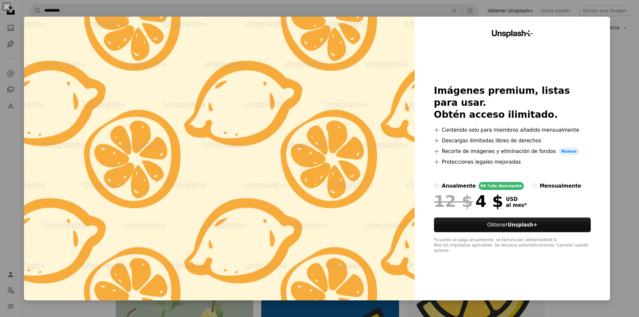 Image resolution: width=639 pixels, height=317 pixels. Describe the element at coordinates (512, 130) in the screenshot. I see `li: Contenido solo para miembros añadido mensualmente` at that location.